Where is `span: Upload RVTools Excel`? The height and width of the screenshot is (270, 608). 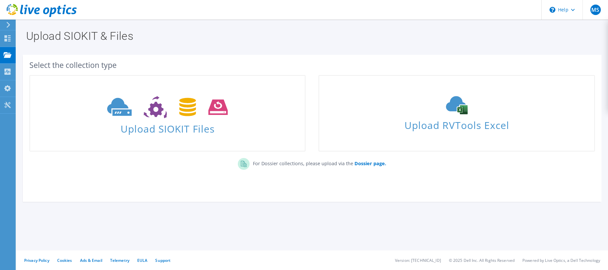 span: Upload RVTools Excel is located at coordinates (456, 123).